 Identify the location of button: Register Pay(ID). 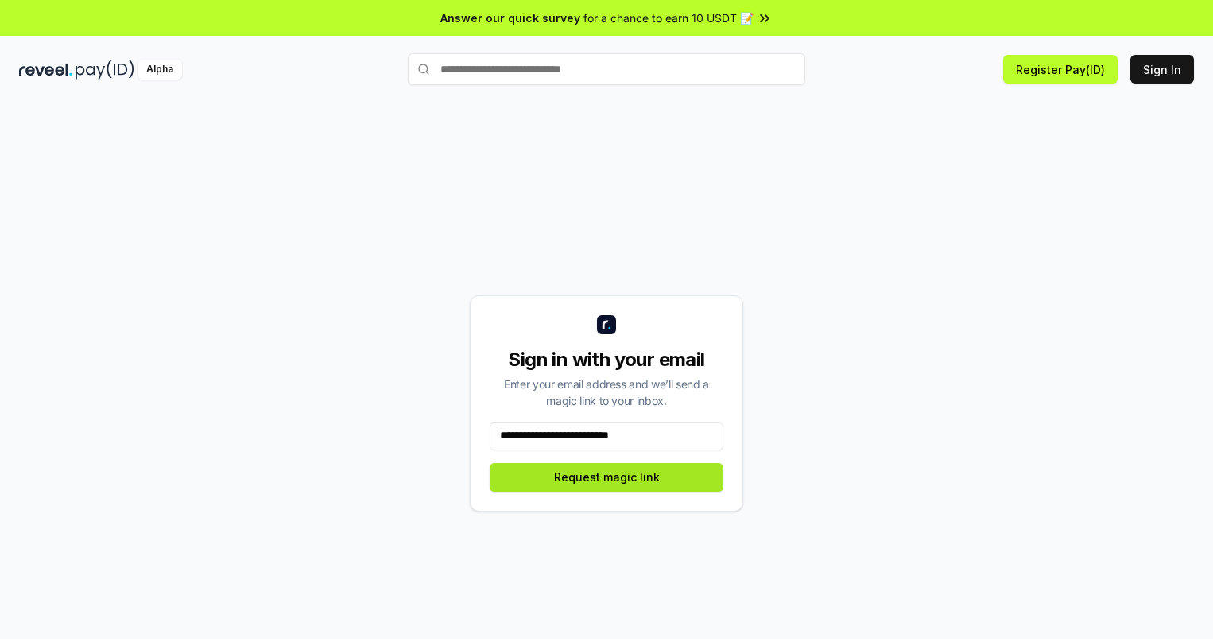
(1061, 69).